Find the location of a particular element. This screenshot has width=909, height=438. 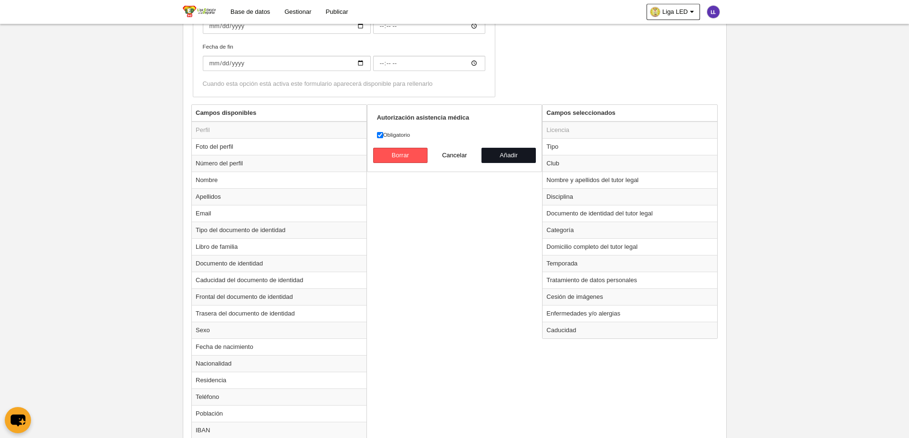

input: Obligatorio is located at coordinates (380, 135).